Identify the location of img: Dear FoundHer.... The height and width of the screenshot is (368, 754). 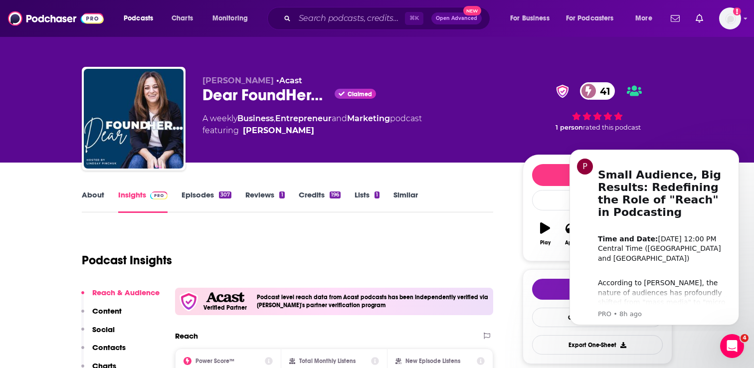
(134, 119).